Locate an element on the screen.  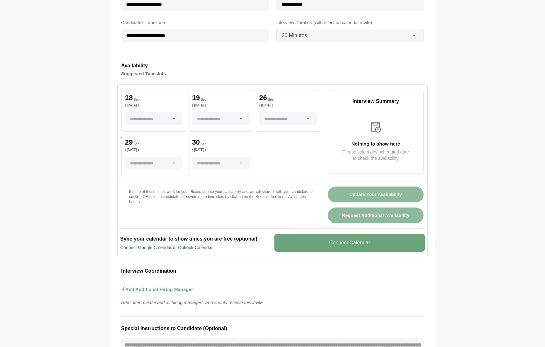
p: 26 is located at coordinates (263, 98).